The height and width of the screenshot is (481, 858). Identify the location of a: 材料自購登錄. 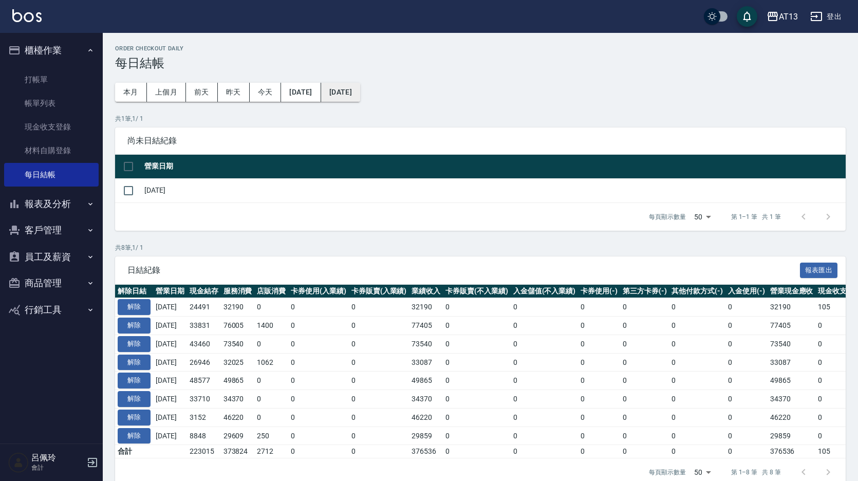
(51, 151).